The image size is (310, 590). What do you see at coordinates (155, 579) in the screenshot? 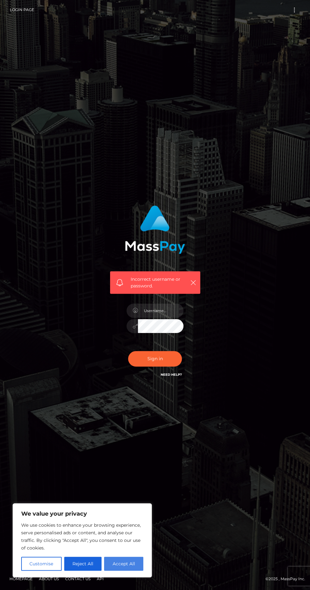
I see `div: © 2025 , MassPay Inc.` at bounding box center [155, 579].